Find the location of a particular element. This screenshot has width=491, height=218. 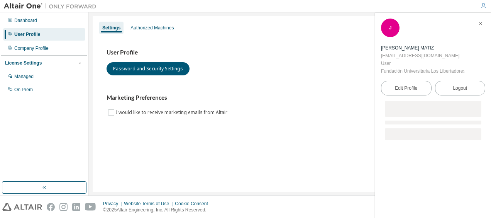

p: © 2025 Altair Engineering, Inc. All Rights Reserved. is located at coordinates (158, 210).